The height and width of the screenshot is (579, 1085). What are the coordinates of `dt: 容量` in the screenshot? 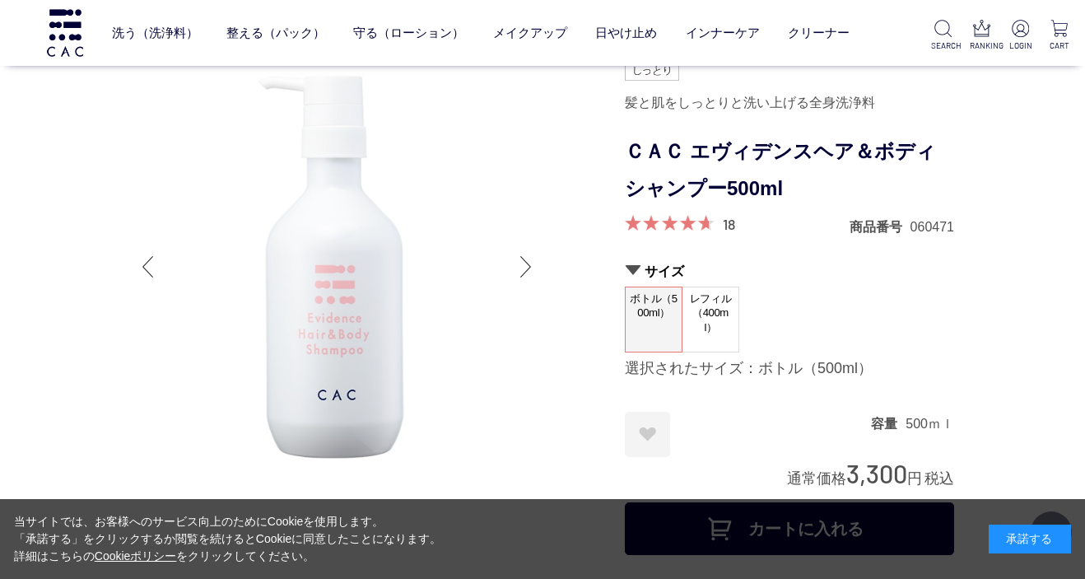 It's located at (888, 423).